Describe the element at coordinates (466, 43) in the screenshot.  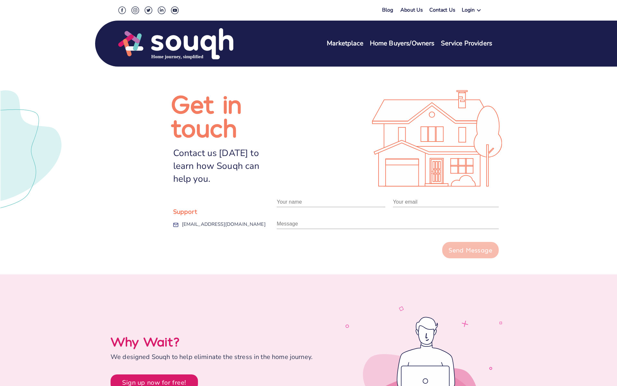
I see `a: Service Providers` at that location.